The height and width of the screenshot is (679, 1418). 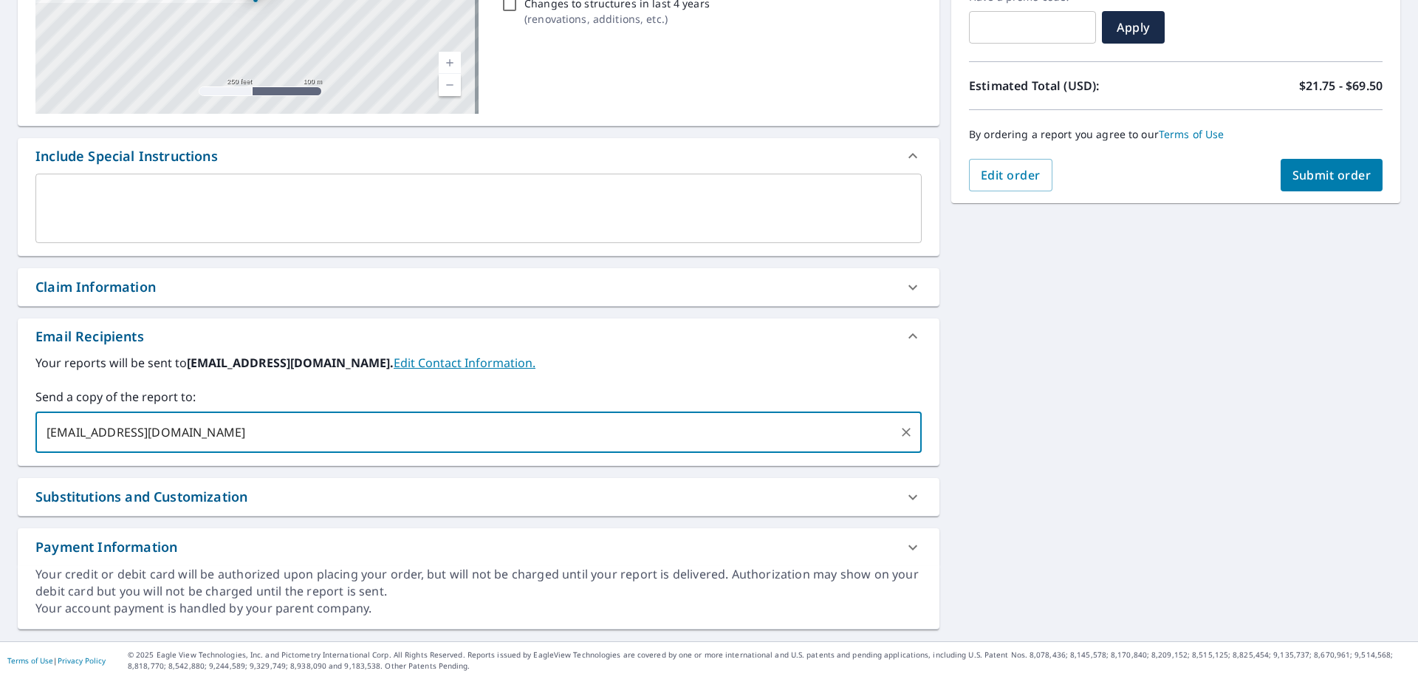 What do you see at coordinates (617, 18) in the screenshot?
I see `p: ( renovations, additions, etc. )` at bounding box center [617, 18].